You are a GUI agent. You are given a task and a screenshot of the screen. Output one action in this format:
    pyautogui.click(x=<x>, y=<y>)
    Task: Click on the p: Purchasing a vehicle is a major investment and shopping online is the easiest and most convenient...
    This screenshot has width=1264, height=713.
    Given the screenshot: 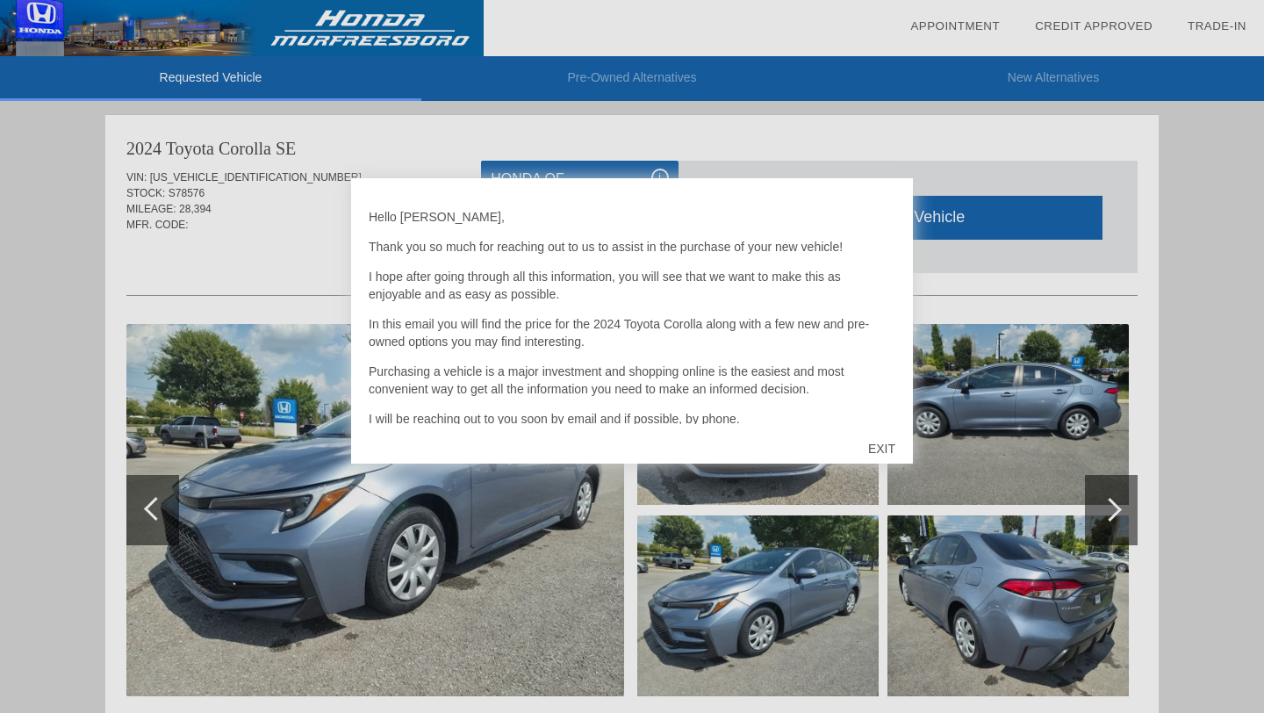 What is the action you would take?
    pyautogui.click(x=632, y=380)
    